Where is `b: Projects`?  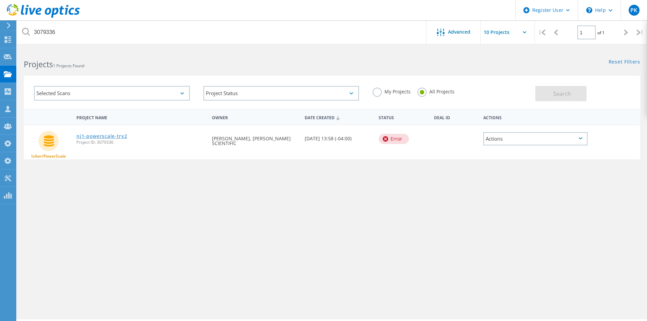 b: Projects is located at coordinates (38, 64).